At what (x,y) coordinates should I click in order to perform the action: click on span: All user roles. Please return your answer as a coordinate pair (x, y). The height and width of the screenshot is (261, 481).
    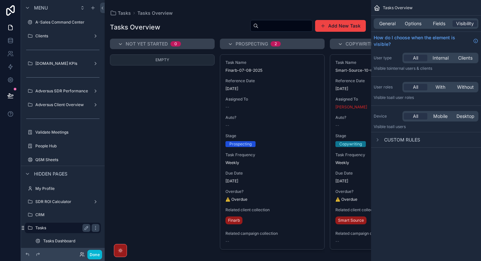
    Looking at the image, I should click on (402, 97).